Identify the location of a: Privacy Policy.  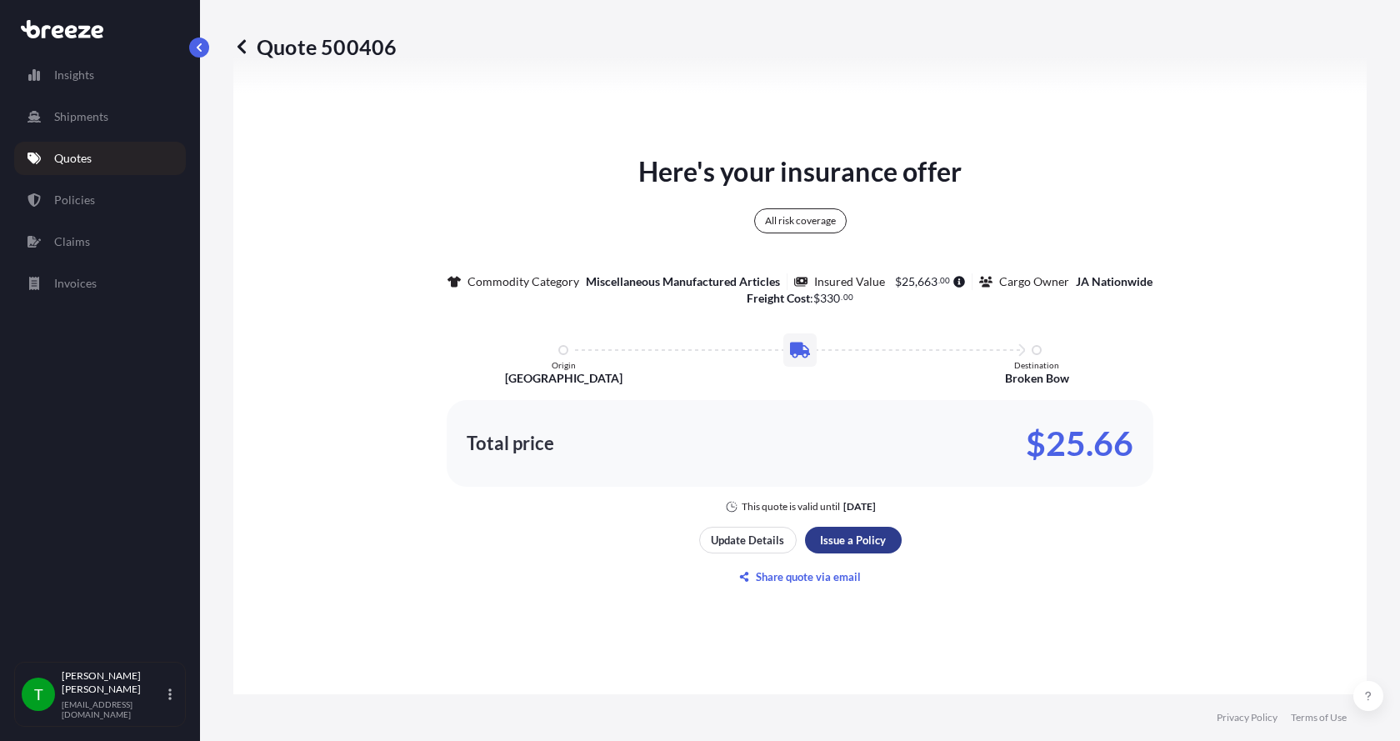
(1247, 717).